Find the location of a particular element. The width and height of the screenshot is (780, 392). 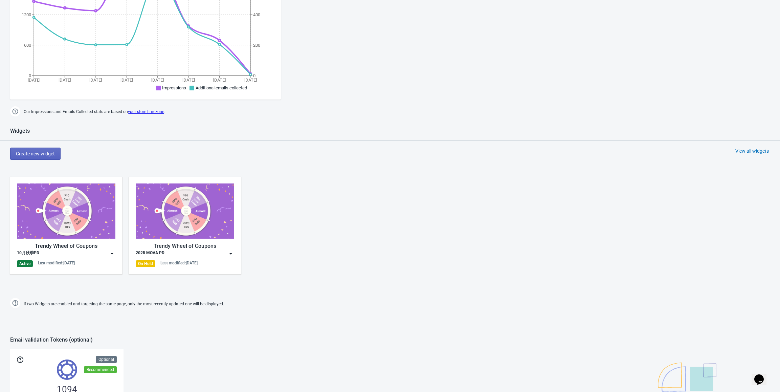

span: If two Widgets are enabled and targeting the same page, only the most recently updated one will b... is located at coordinates (124, 304).